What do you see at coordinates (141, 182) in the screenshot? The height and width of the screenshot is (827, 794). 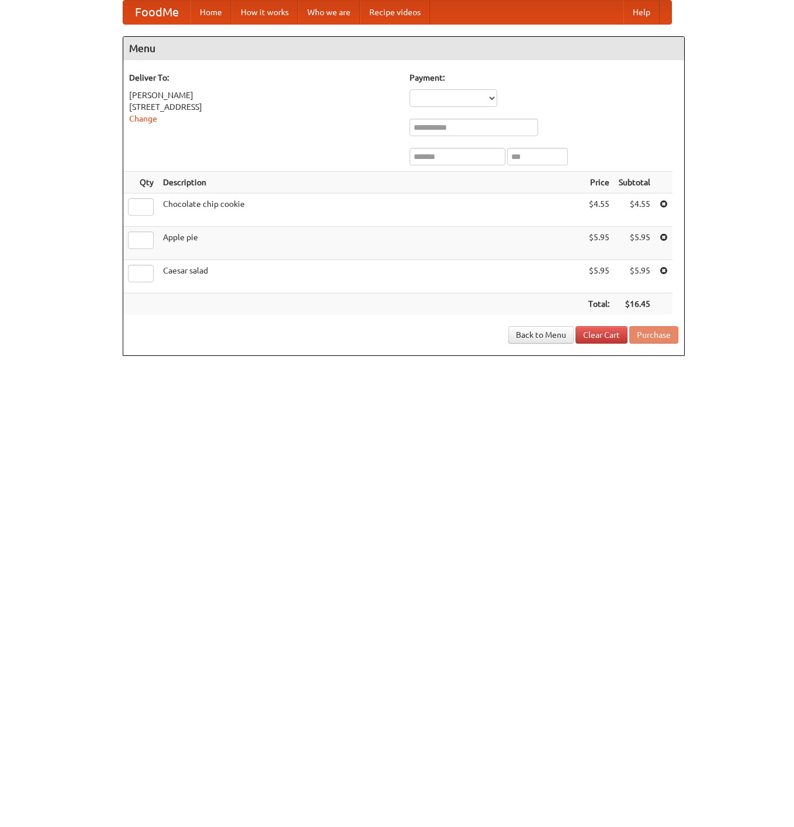 I see `th: Qty` at bounding box center [141, 182].